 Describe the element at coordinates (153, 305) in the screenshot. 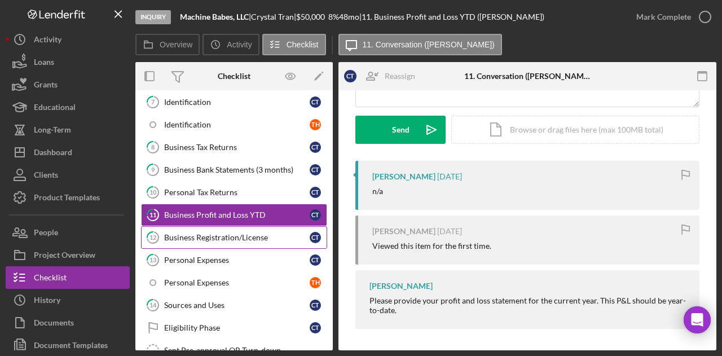

I see `tspan: 14` at that location.